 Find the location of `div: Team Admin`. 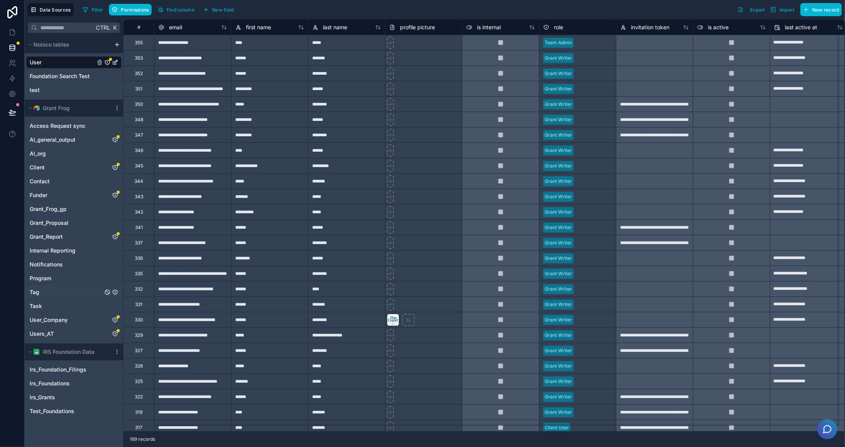

div: Team Admin is located at coordinates (558, 43).